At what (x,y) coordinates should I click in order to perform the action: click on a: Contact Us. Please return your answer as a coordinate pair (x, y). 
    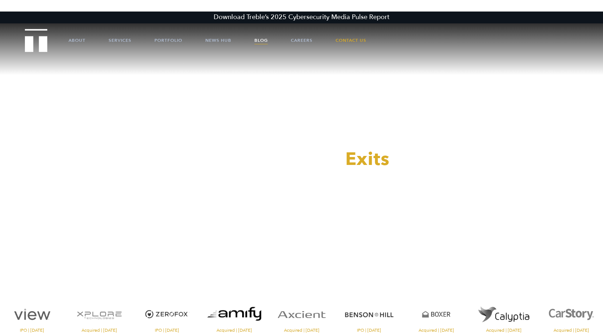
    Looking at the image, I should click on (351, 40).